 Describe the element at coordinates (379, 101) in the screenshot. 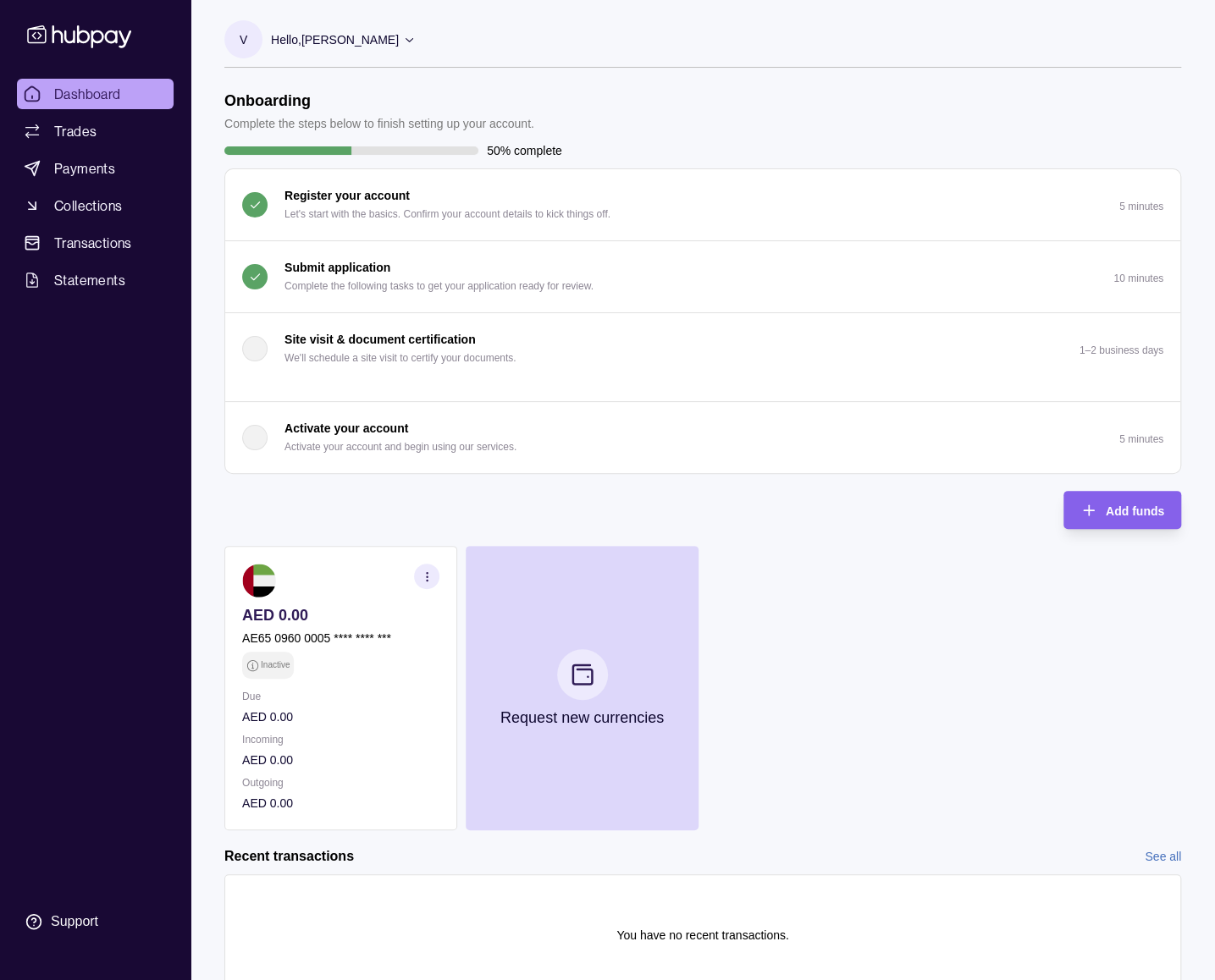

I see `h1: Onboarding` at that location.